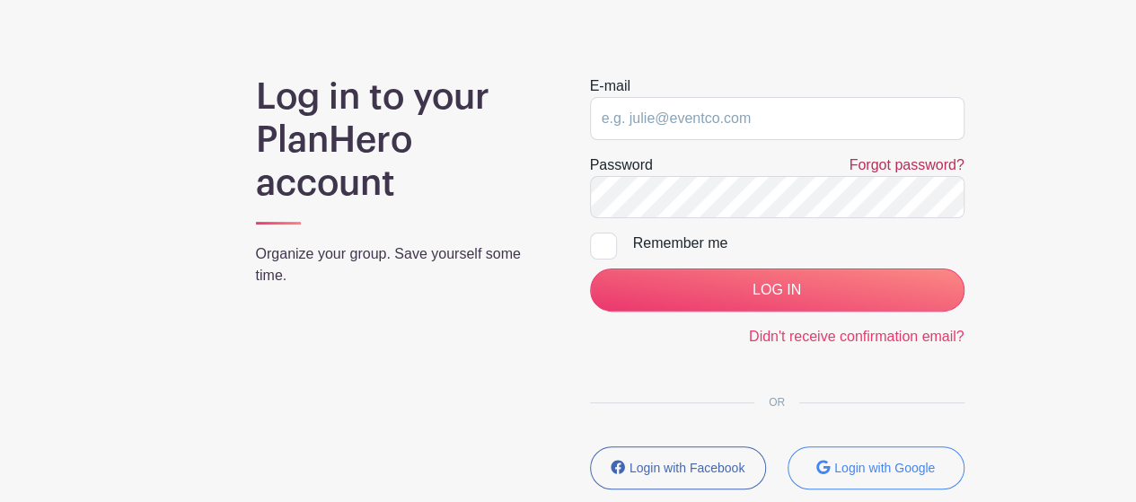 This screenshot has width=1136, height=502. What do you see at coordinates (610, 86) in the screenshot?
I see `label: E-mail` at bounding box center [610, 86].